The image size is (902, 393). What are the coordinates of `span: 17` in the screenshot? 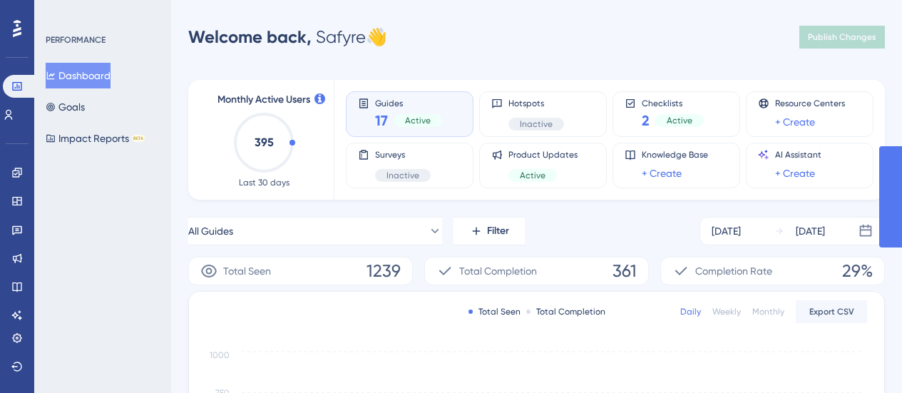 It's located at (382, 121).